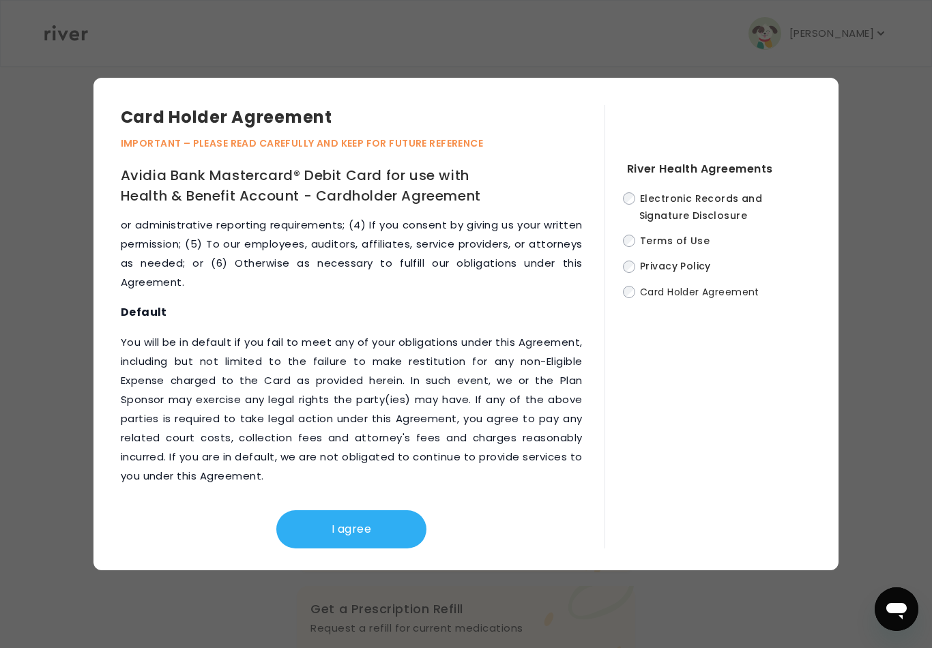  Describe the element at coordinates (352, 530) in the screenshot. I see `button: I agree` at that location.